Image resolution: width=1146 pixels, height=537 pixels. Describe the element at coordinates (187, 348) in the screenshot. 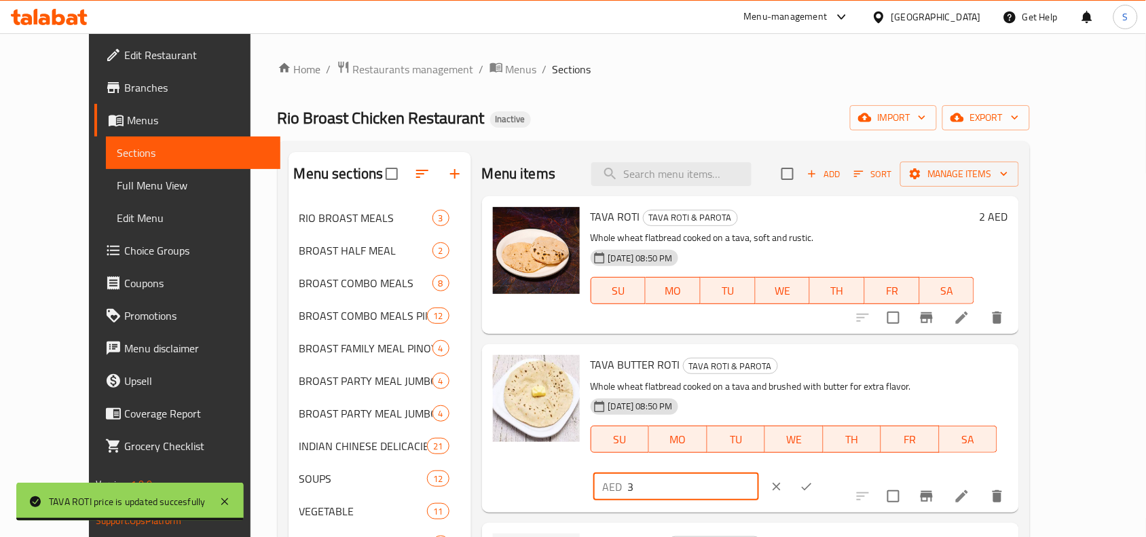

I see `a: Menu disclaimer` at that location.